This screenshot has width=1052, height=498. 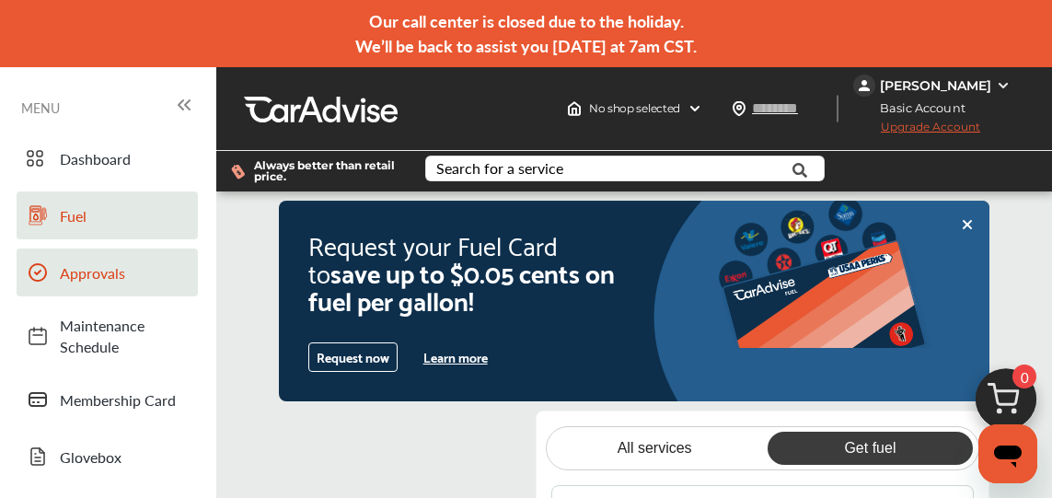 What do you see at coordinates (124, 457) in the screenshot?
I see `span: Glovebox` at bounding box center [124, 457].